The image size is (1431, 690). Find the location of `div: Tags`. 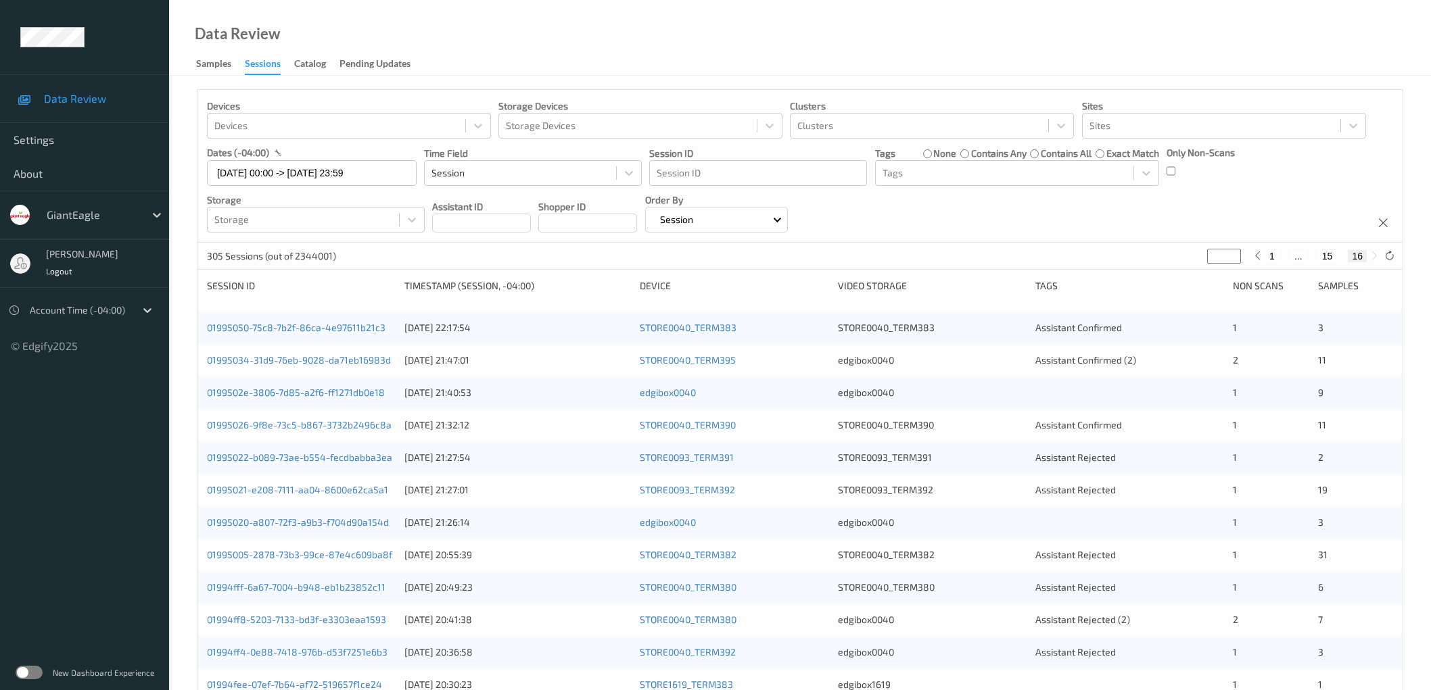

div: Tags is located at coordinates (1129, 286).